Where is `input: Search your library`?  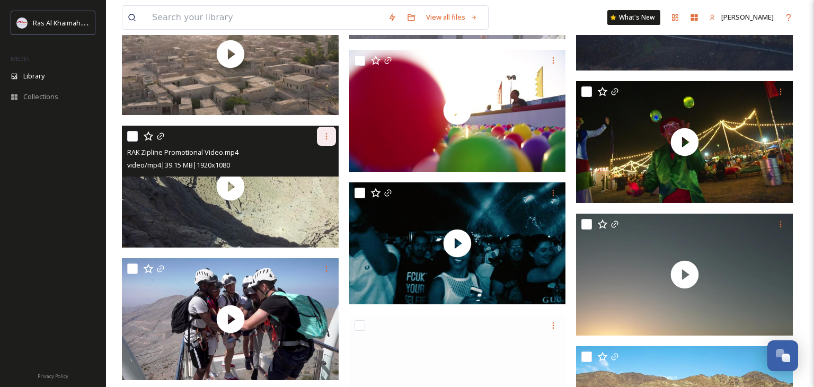
input: Search your library is located at coordinates (265, 17).